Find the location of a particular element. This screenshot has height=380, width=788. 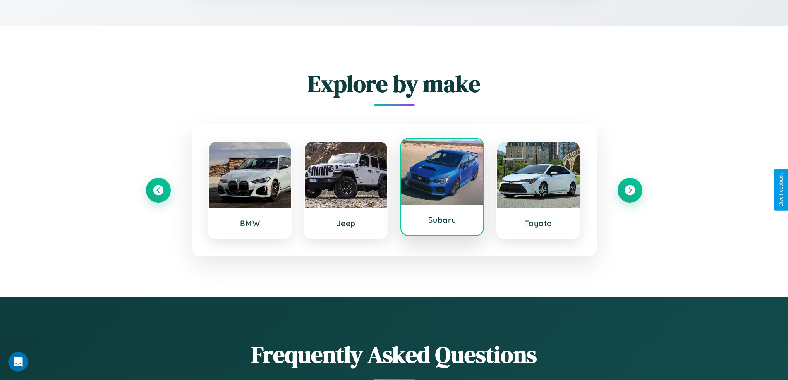

h2: Frequently Asked Questions is located at coordinates (394, 354).